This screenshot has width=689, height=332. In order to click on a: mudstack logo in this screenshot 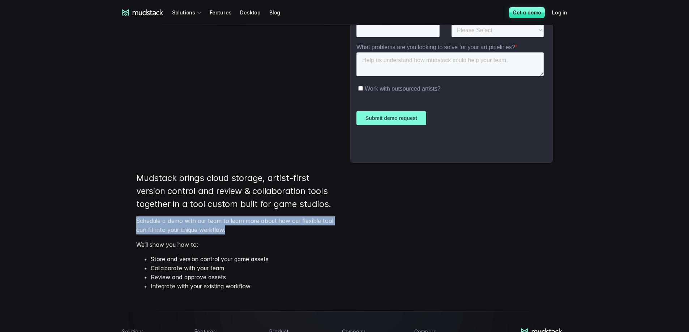, I will do `click(142, 13)`.